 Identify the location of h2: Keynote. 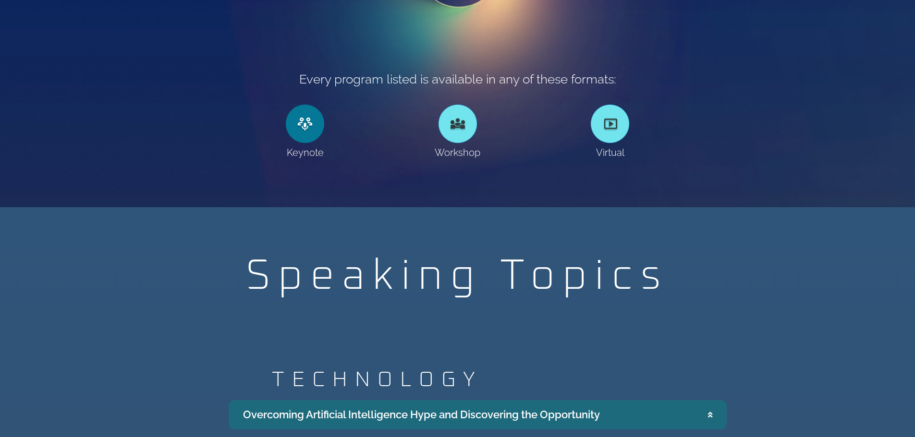
(305, 153).